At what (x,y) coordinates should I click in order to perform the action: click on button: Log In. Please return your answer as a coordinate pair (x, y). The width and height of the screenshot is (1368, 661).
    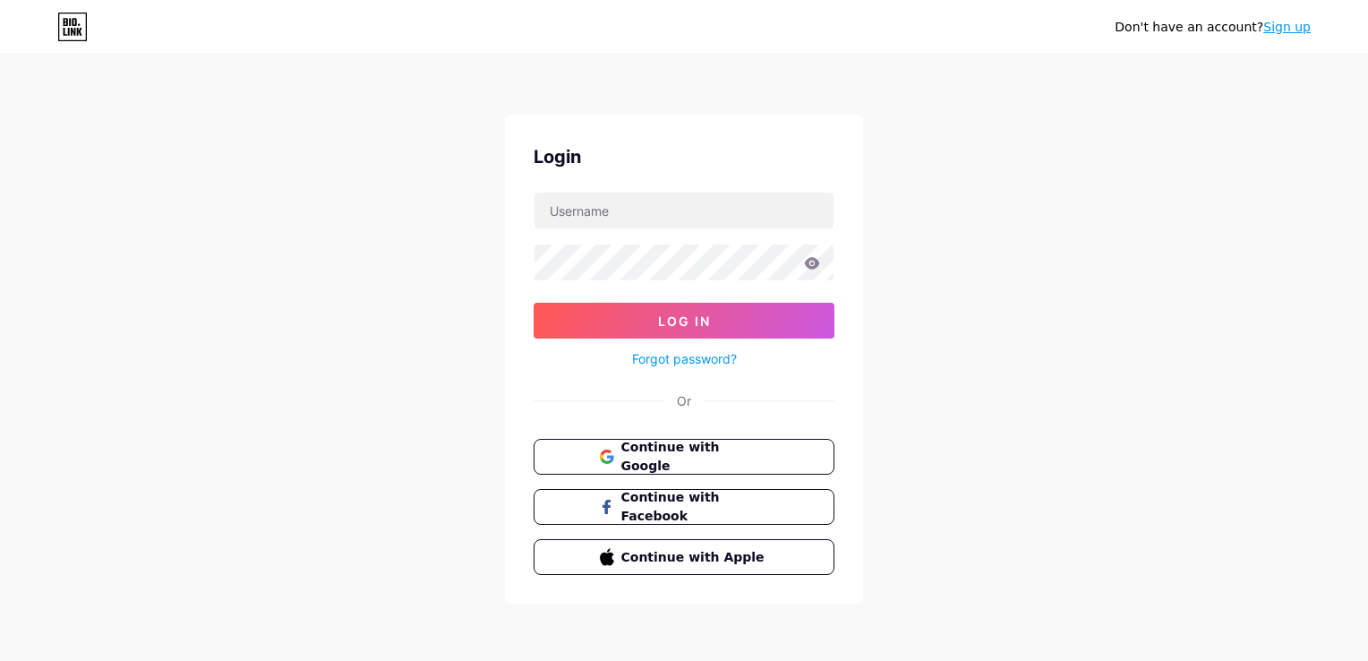
    Looking at the image, I should click on (684, 320).